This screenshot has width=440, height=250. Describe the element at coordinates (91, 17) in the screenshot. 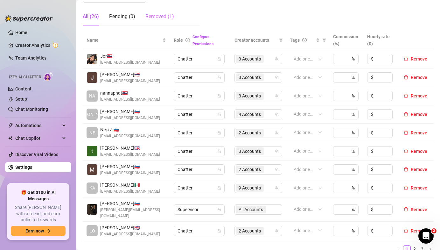

I see `div: All (26)` at that location.